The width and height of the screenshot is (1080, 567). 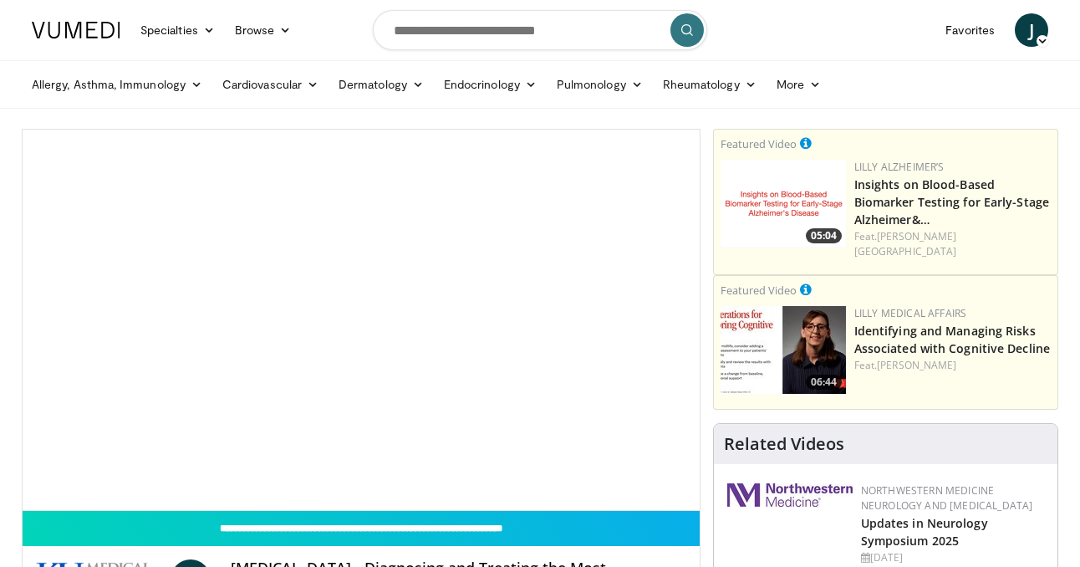 What do you see at coordinates (783, 350) in the screenshot?
I see `a: 06:44` at bounding box center [783, 350].